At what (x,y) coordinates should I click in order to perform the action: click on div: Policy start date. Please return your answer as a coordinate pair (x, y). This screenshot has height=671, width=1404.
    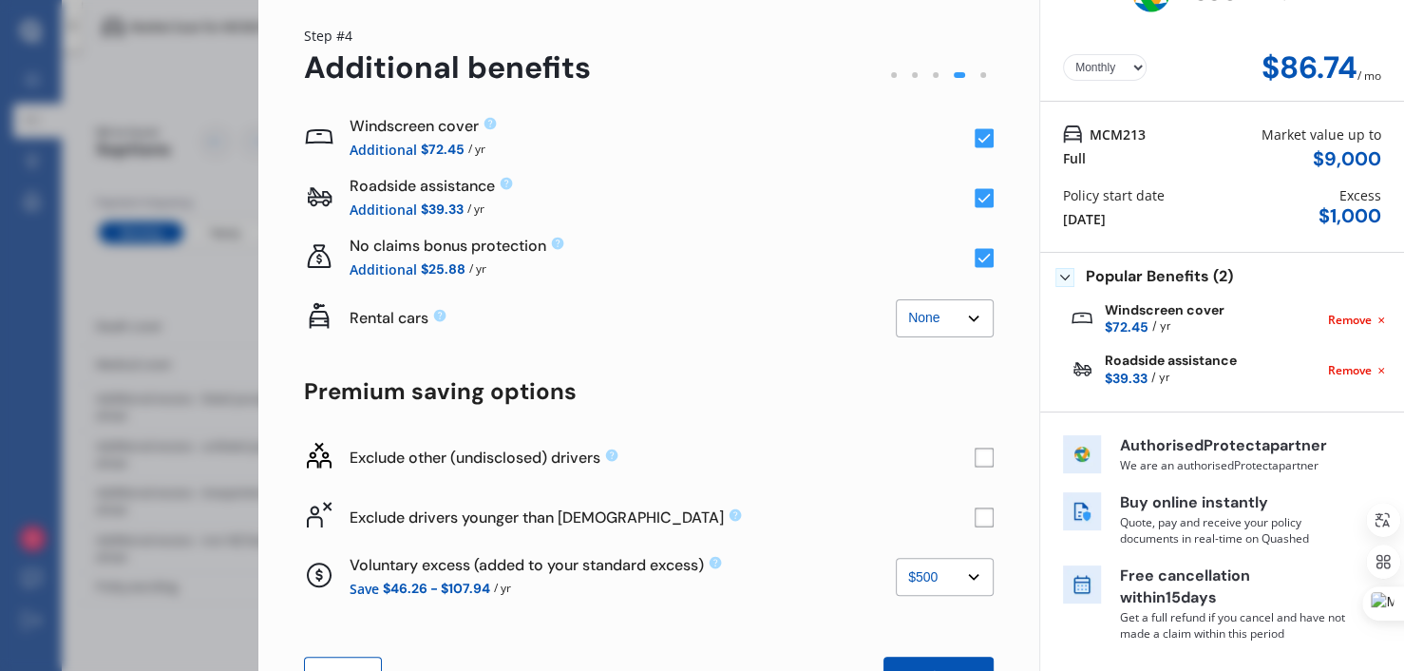
    Looking at the image, I should click on (1114, 195).